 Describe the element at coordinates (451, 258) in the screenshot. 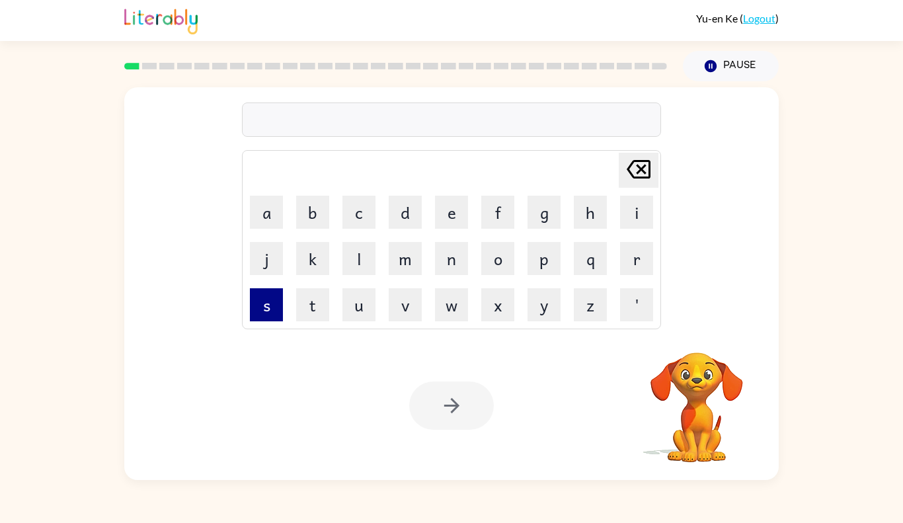

I see `button: n` at that location.